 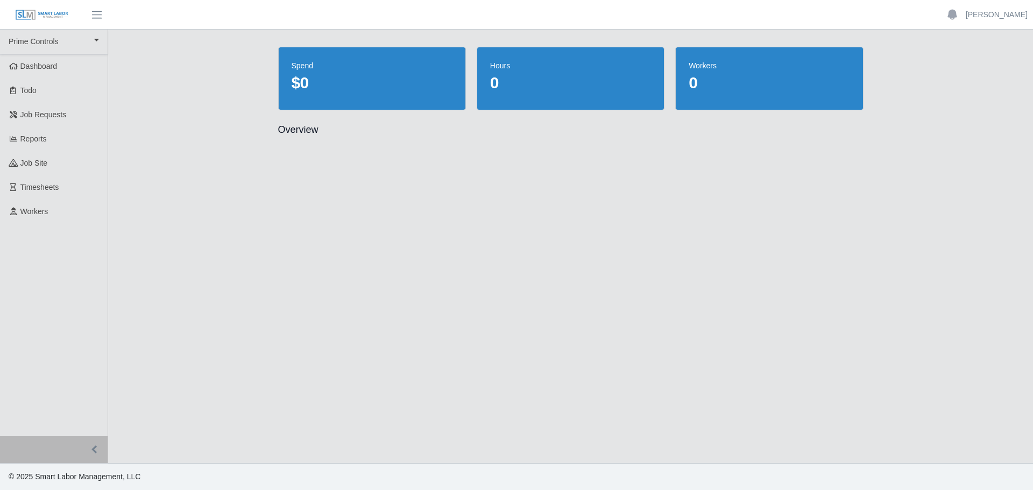 I want to click on span: job site, so click(x=34, y=163).